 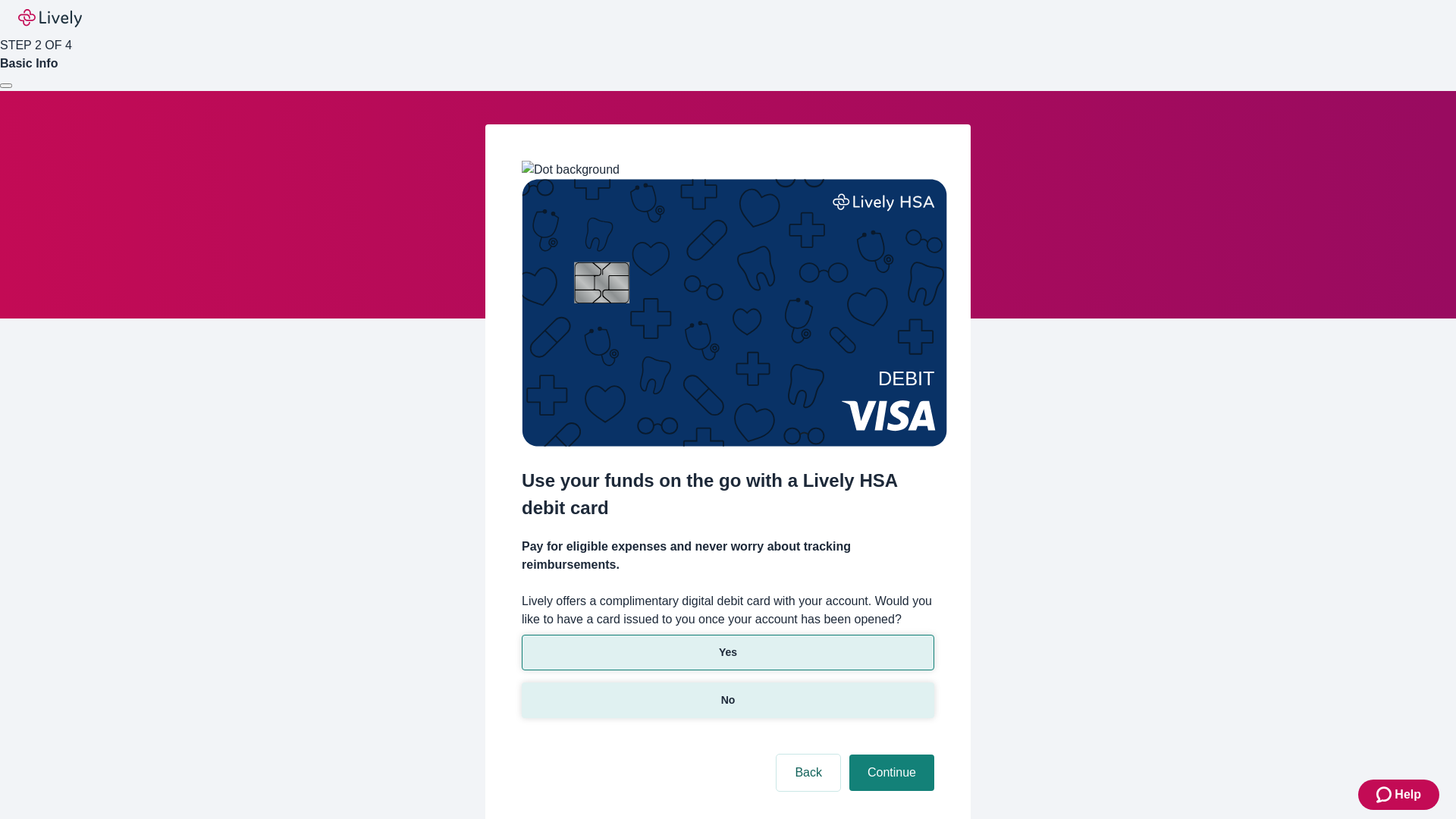 What do you see at coordinates (728, 700) in the screenshot?
I see `button: No` at bounding box center [728, 700].